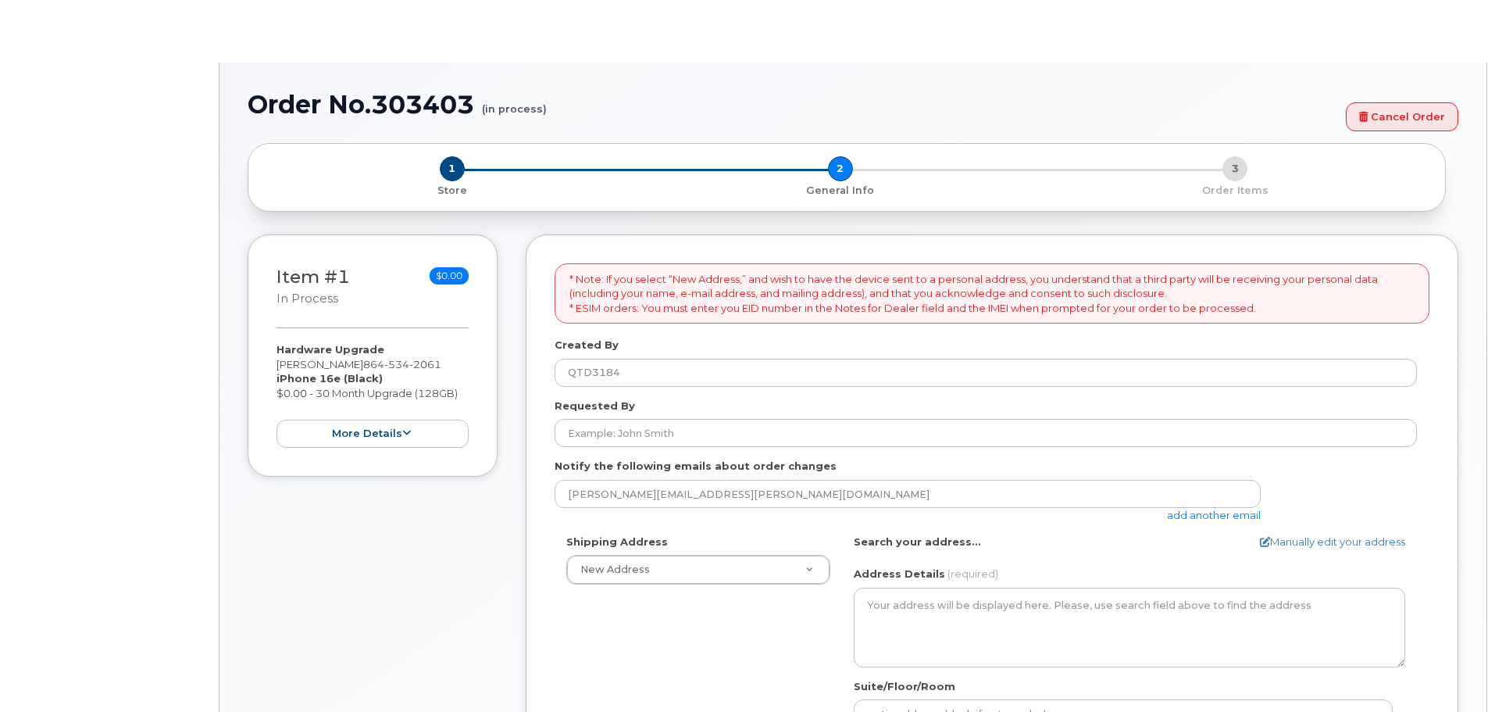  I want to click on strong: Hardware Upgrade, so click(330, 349).